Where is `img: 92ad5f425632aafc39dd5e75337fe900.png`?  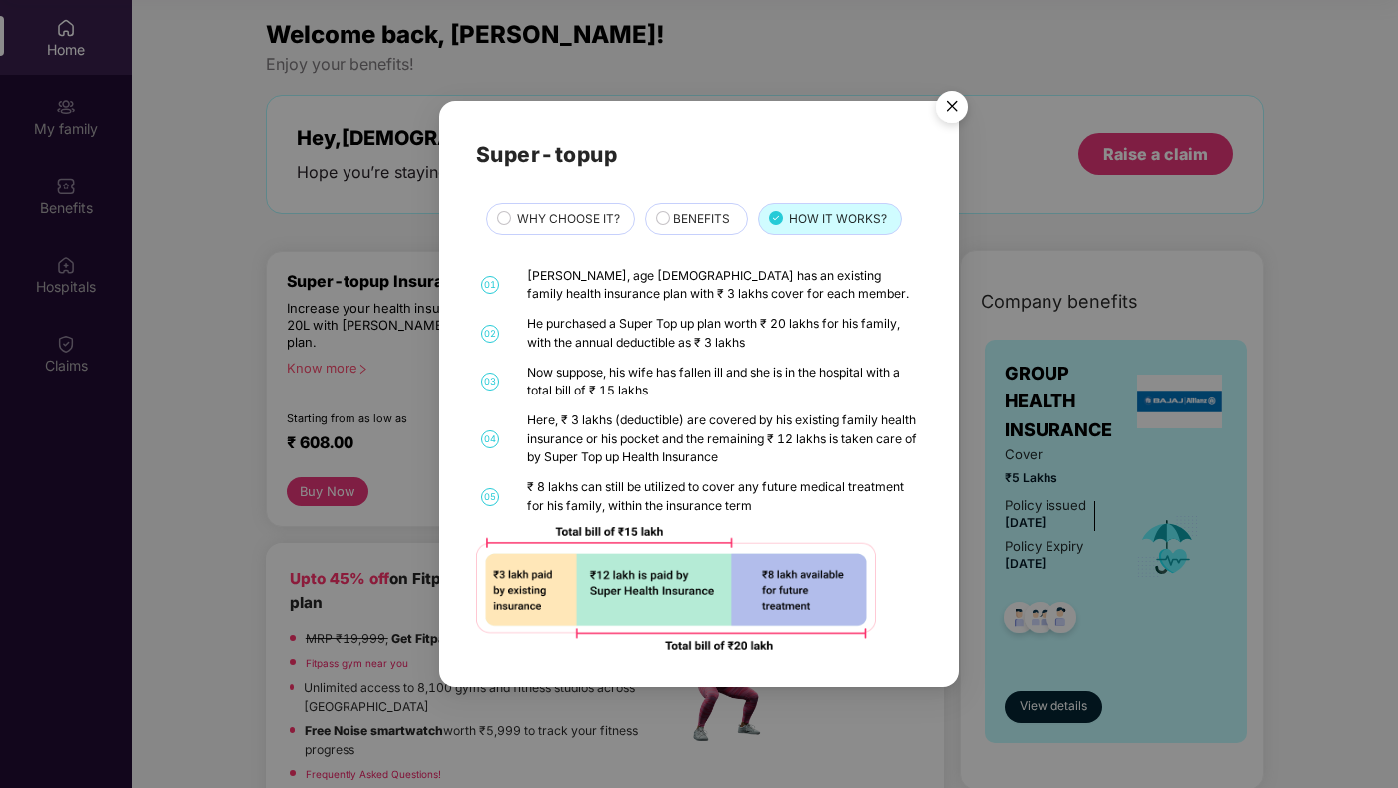
img: 92ad5f425632aafc39dd5e75337fe900.png is located at coordinates (676, 588).